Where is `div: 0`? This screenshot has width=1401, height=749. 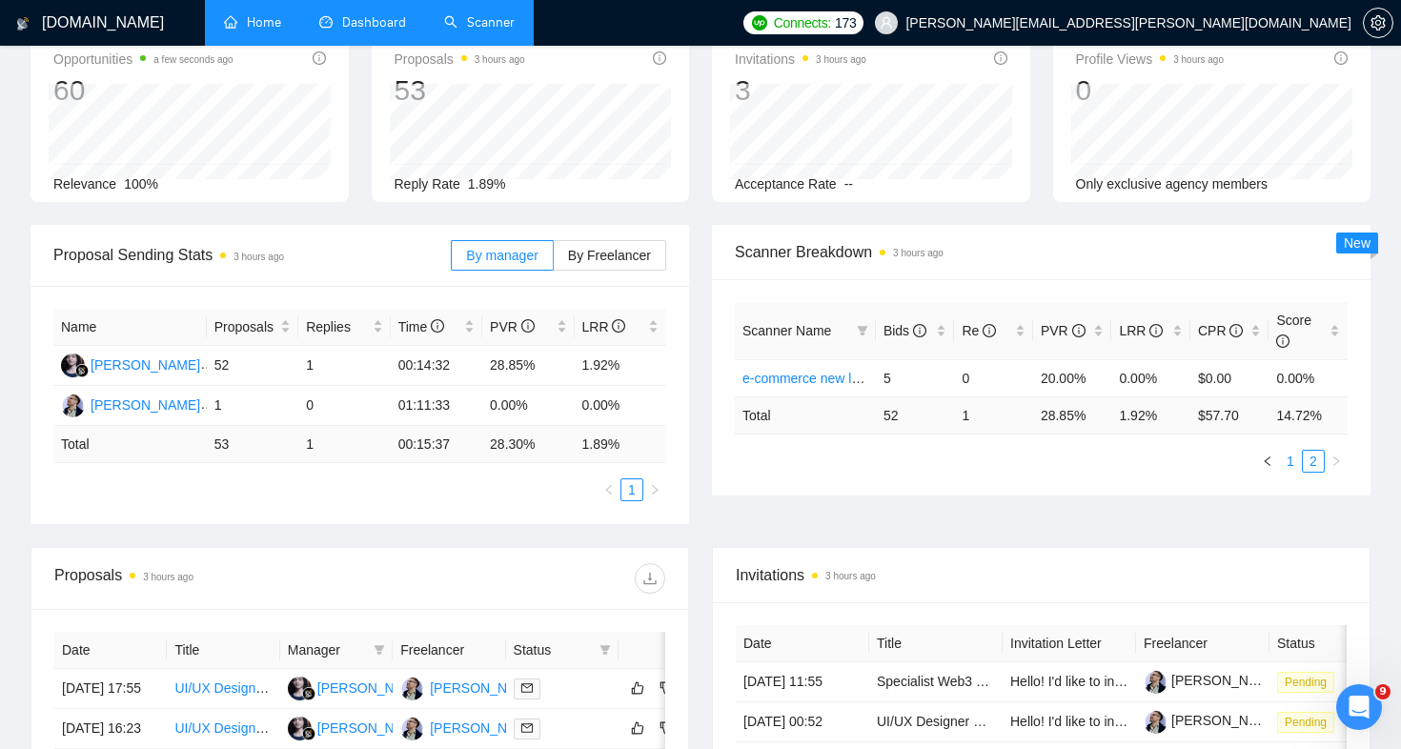
div: 0 is located at coordinates (1151, 91).